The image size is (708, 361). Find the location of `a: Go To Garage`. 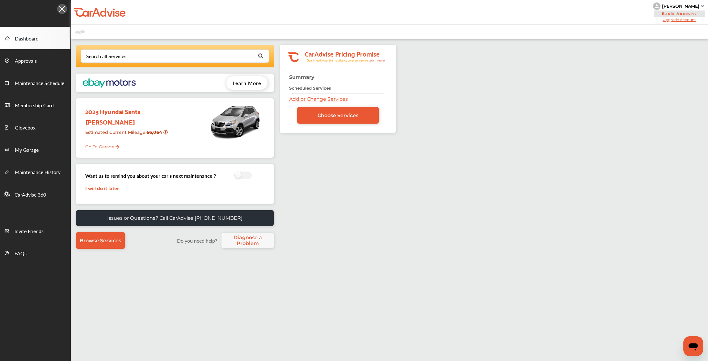

a: Go To Garage is located at coordinates (100, 145).